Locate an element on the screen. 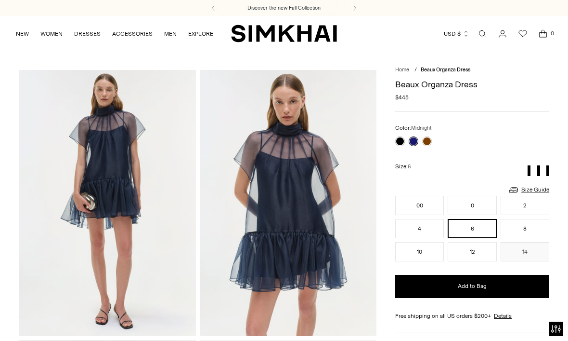 The width and height of the screenshot is (568, 341). h1: Beaux Organza Dress is located at coordinates (473, 84).